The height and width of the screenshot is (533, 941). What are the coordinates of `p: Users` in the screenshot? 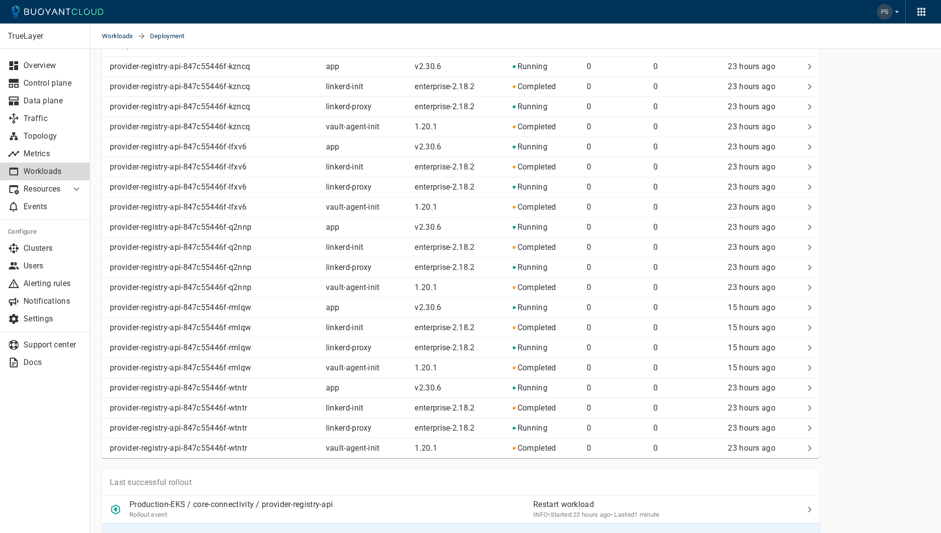 It's located at (53, 266).